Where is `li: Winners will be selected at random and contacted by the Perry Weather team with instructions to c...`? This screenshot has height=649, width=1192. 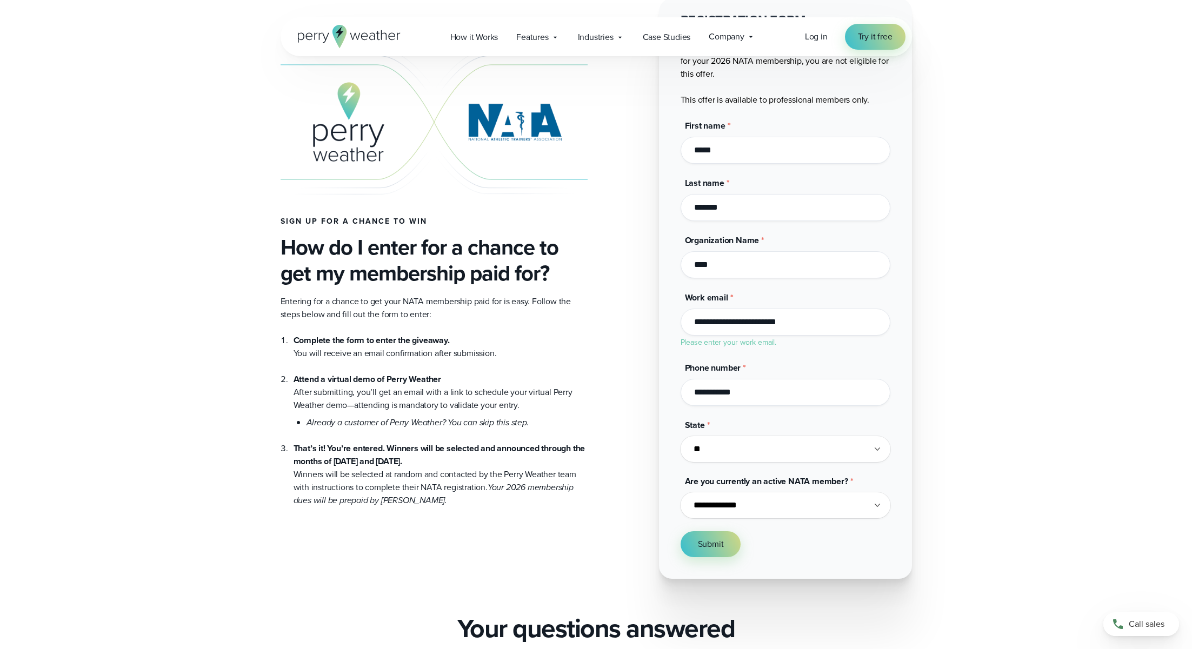
li: Winners will be selected at random and contacted by the Perry Weather team with instructions to c... is located at coordinates (440, 468).